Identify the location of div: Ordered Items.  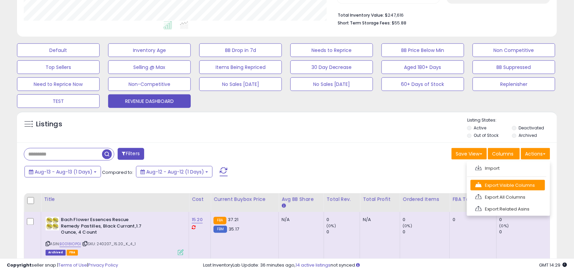
(425, 200).